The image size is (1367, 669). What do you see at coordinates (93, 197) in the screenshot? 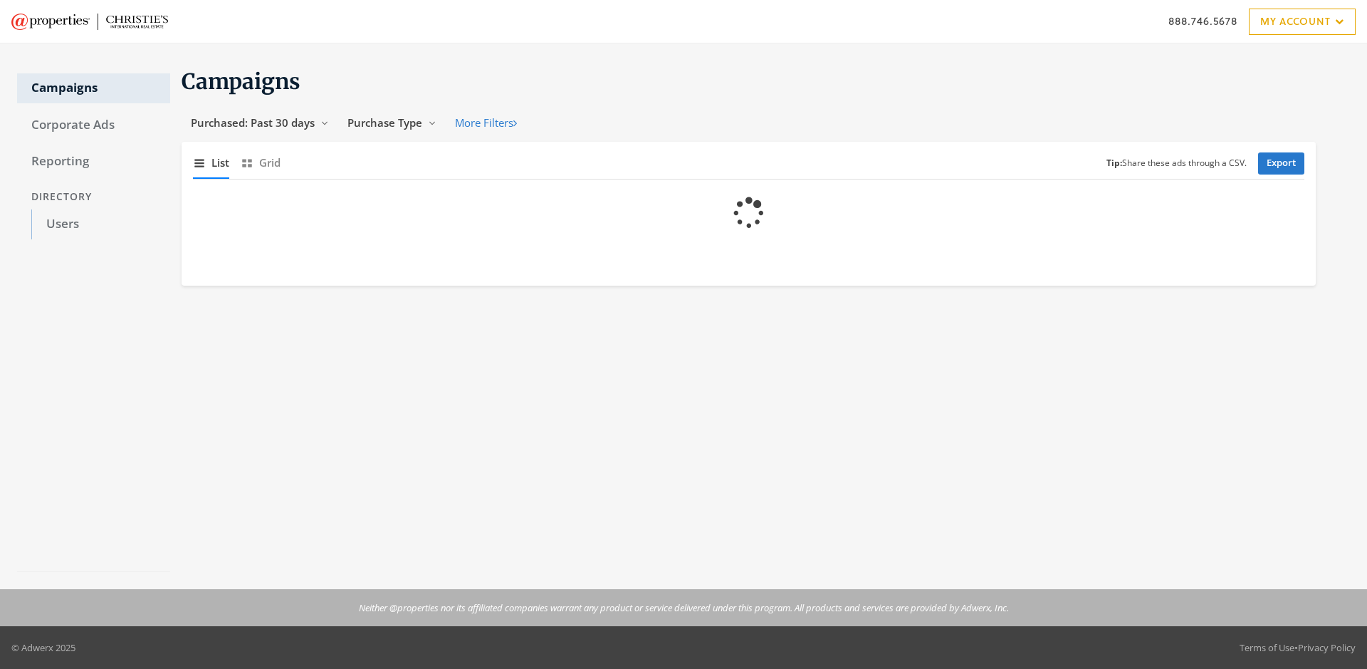
I see `div: Directory` at bounding box center [93, 197].